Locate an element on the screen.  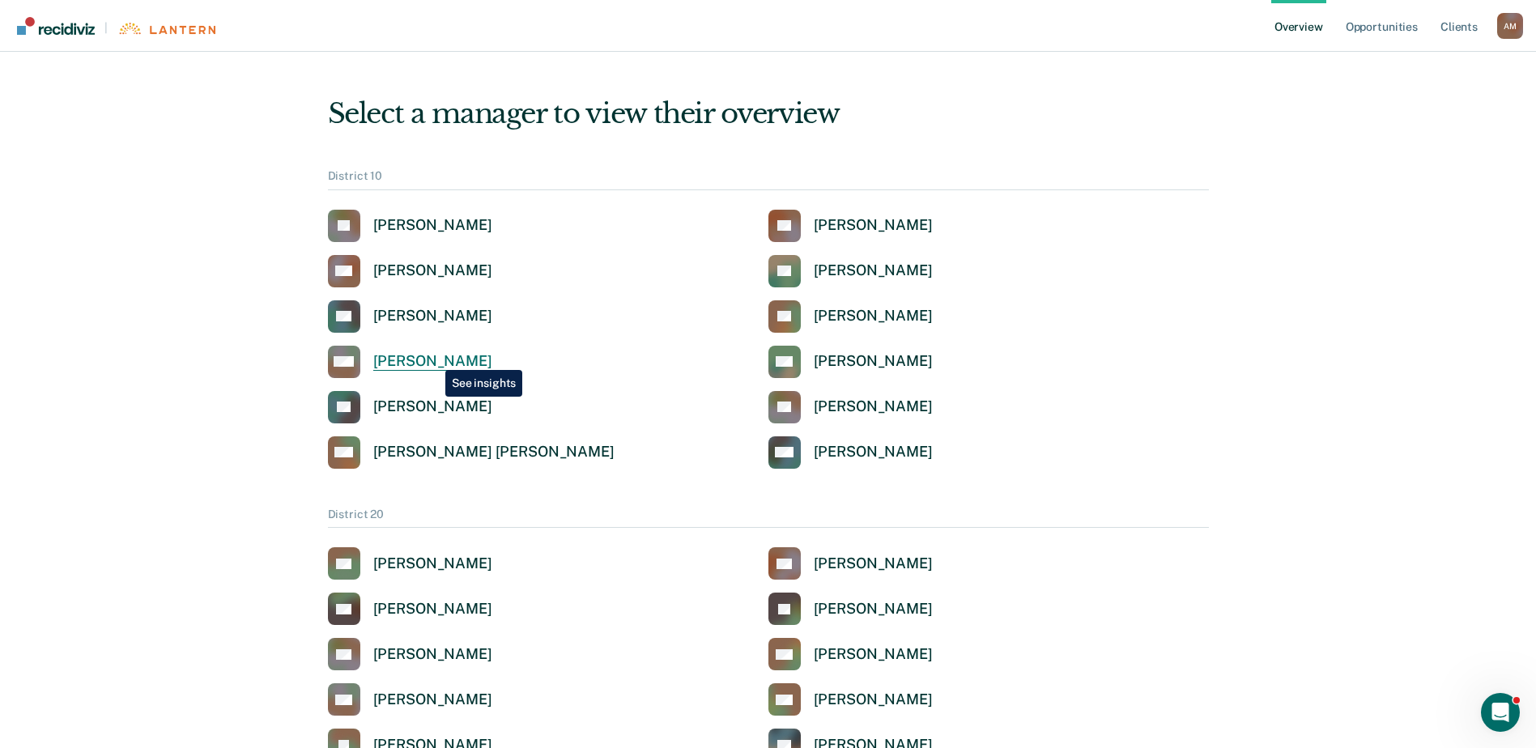
button: Profile dropdown button is located at coordinates (1510, 26).